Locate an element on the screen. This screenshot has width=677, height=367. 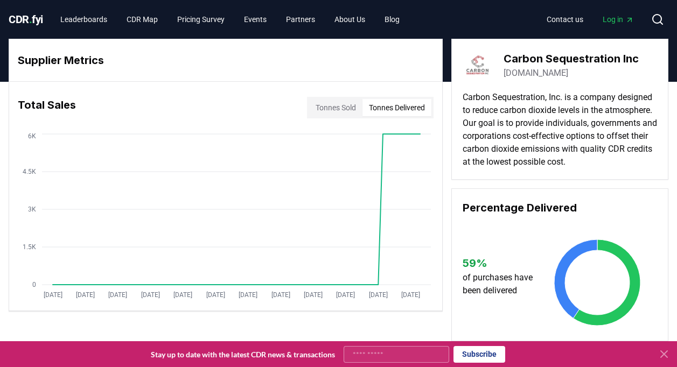
a: Events is located at coordinates (255, 19).